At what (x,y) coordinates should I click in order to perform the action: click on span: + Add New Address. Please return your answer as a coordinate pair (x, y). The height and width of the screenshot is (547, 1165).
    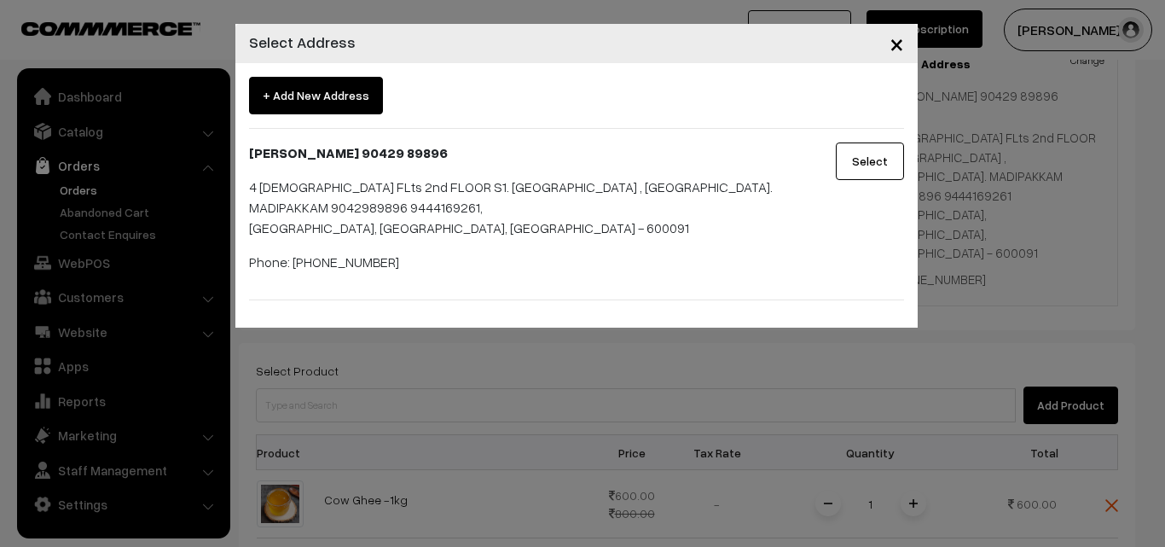
    Looking at the image, I should click on (316, 96).